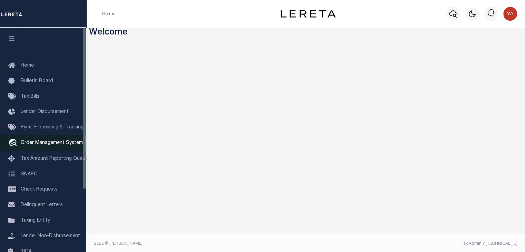 Image resolution: width=525 pixels, height=252 pixels. I want to click on i: travel_explore, so click(14, 143).